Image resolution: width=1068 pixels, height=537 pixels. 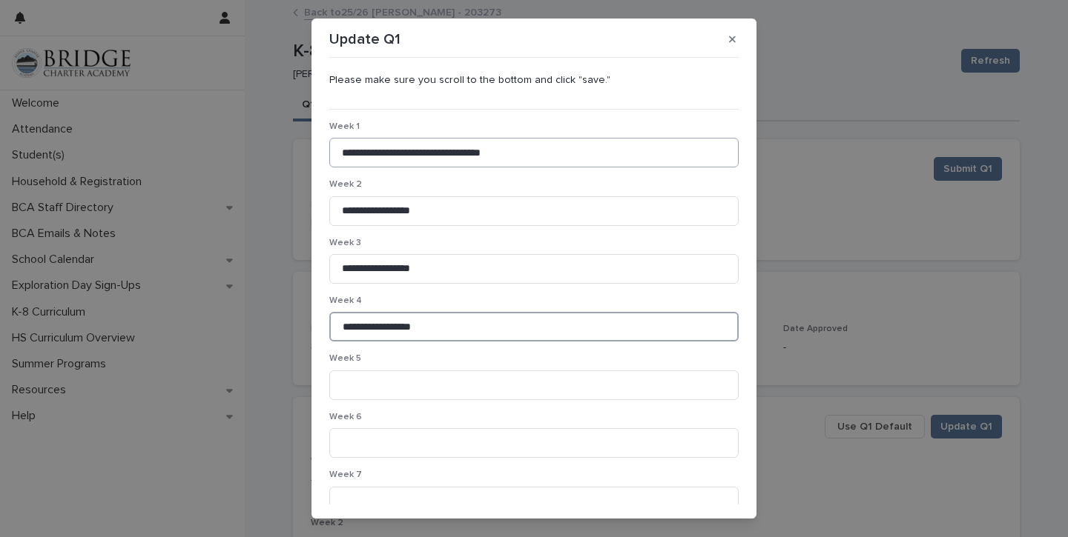 I want to click on span: Week 4, so click(x=345, y=301).